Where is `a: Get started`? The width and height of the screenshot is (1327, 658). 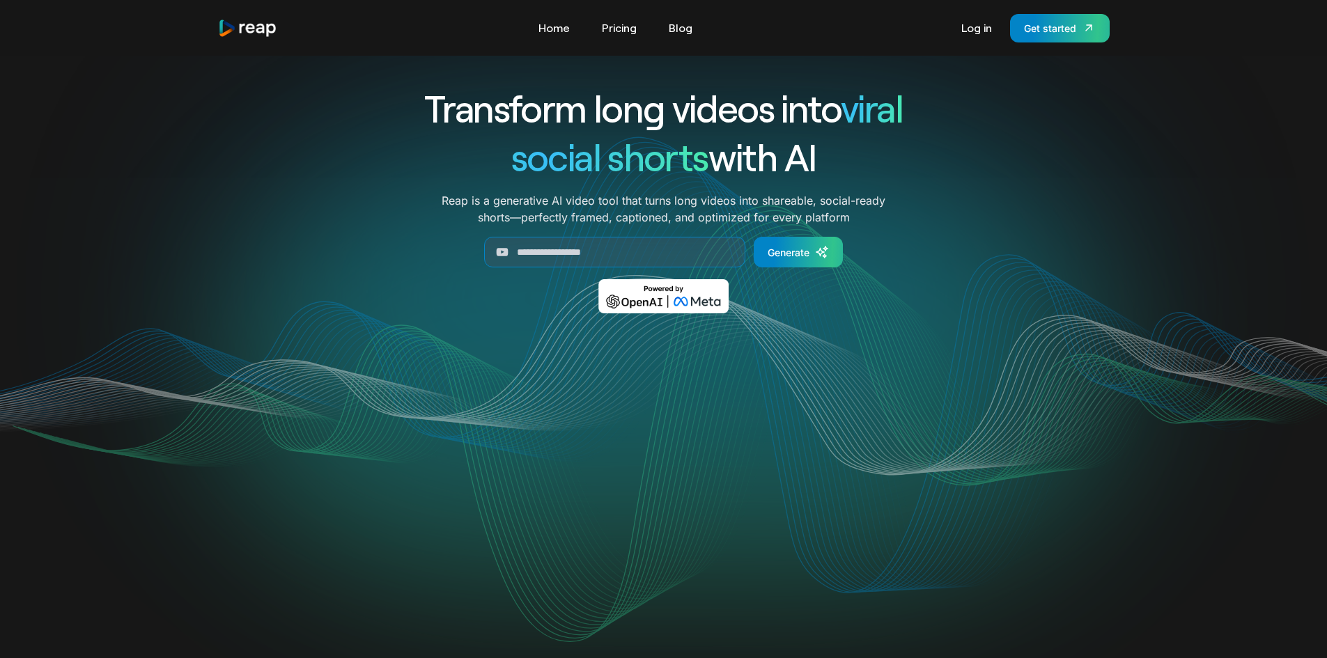 a: Get started is located at coordinates (1059, 28).